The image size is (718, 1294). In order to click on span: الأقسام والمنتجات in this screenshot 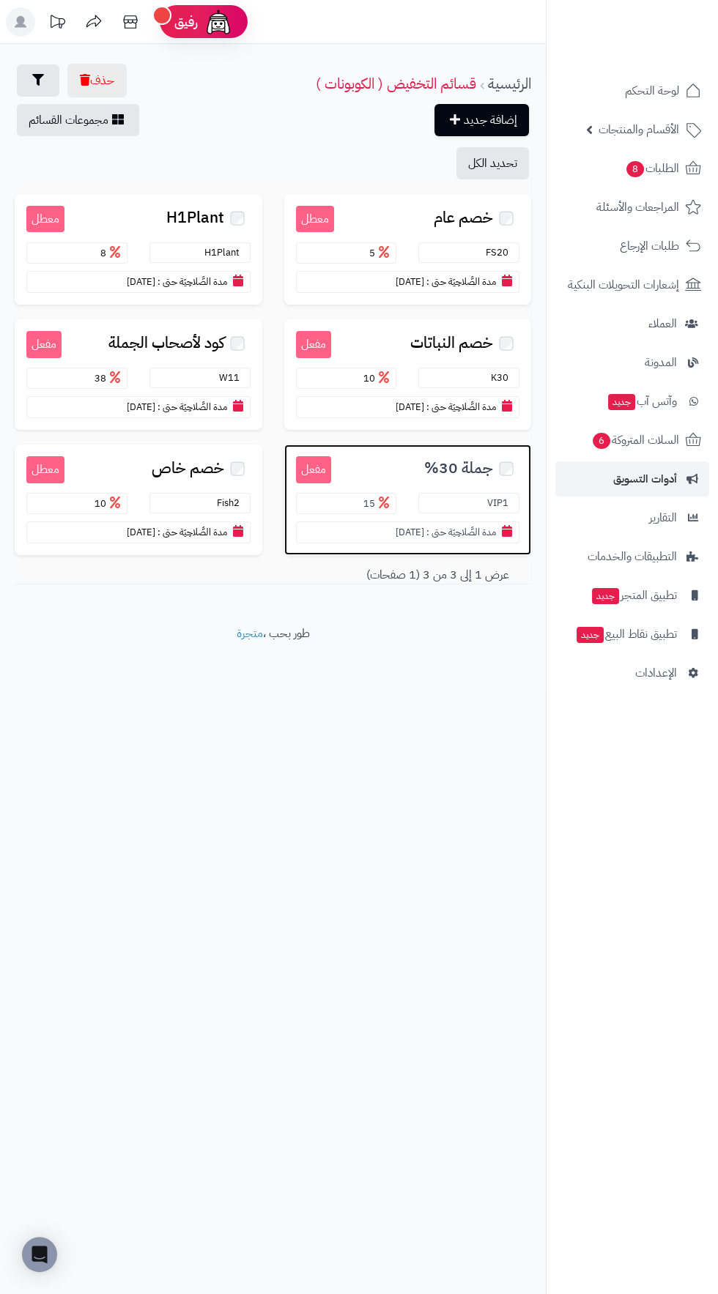, I will do `click(639, 130)`.